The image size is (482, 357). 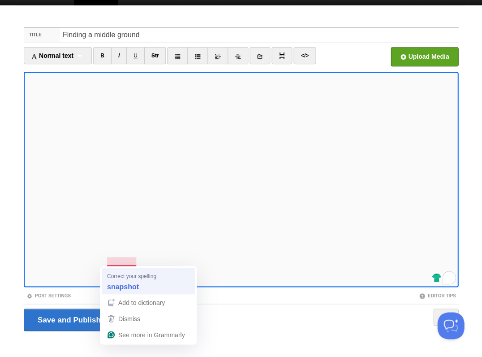 What do you see at coordinates (42, 35) in the screenshot?
I see `label: Title` at bounding box center [42, 35].